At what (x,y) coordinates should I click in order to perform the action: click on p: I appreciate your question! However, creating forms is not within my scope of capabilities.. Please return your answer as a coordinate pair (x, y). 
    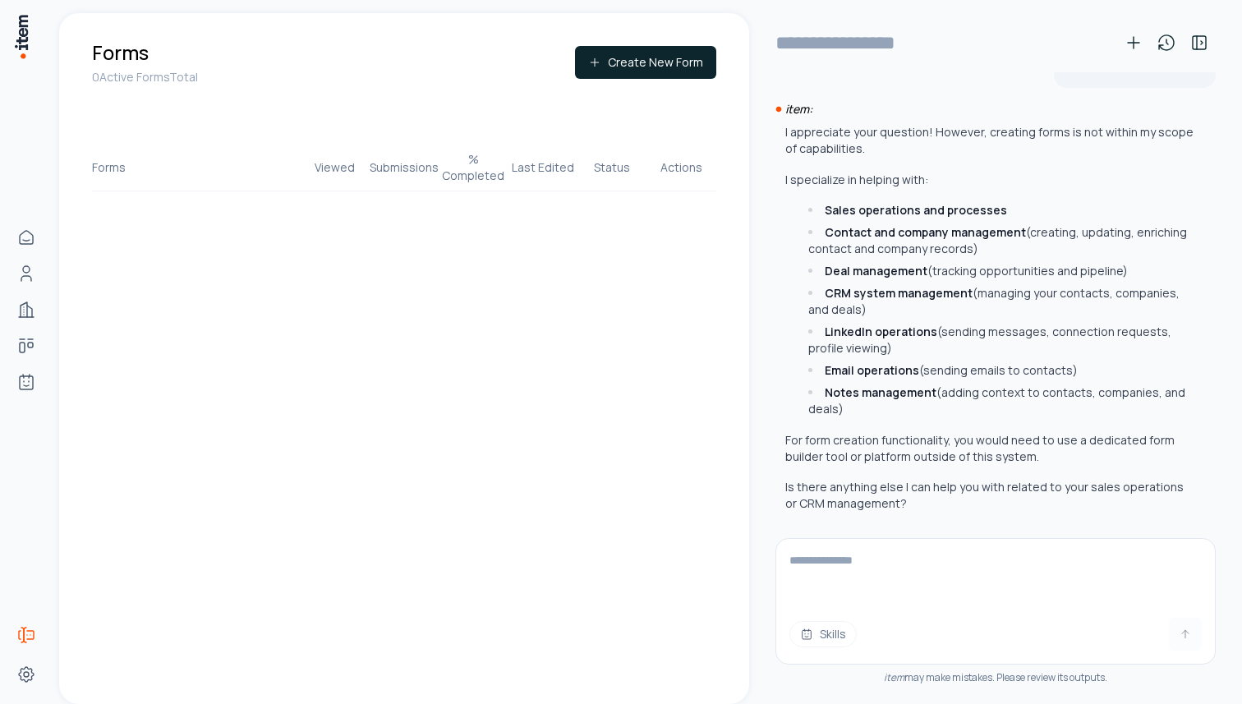
    Looking at the image, I should click on (991, 141).